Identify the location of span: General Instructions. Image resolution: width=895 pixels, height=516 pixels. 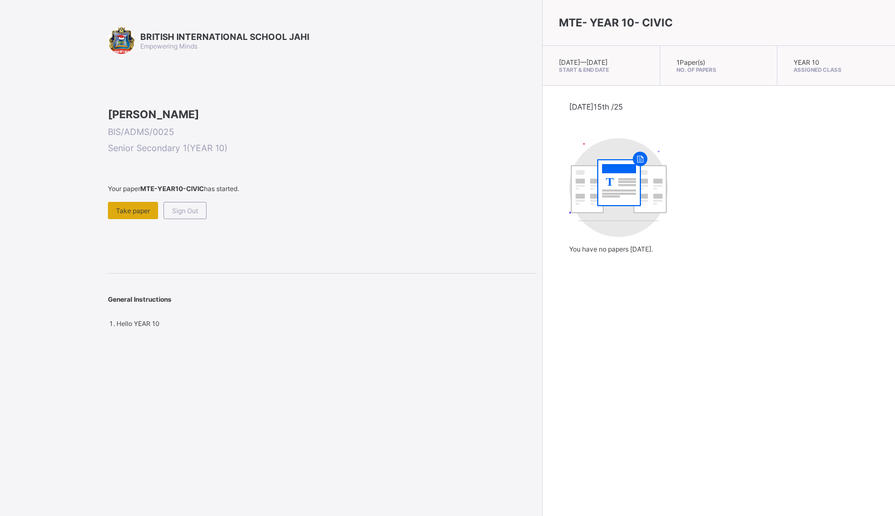
(140, 299).